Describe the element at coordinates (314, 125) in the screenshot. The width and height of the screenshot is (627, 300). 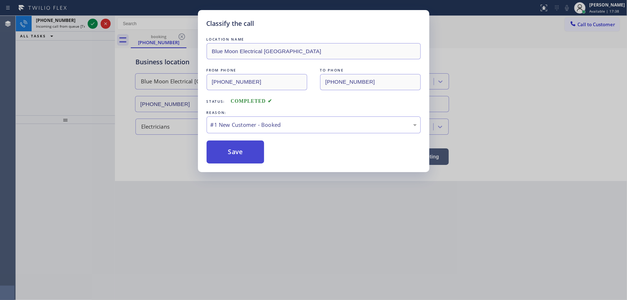
I see `div: #1 New Customer - Booked` at that location.